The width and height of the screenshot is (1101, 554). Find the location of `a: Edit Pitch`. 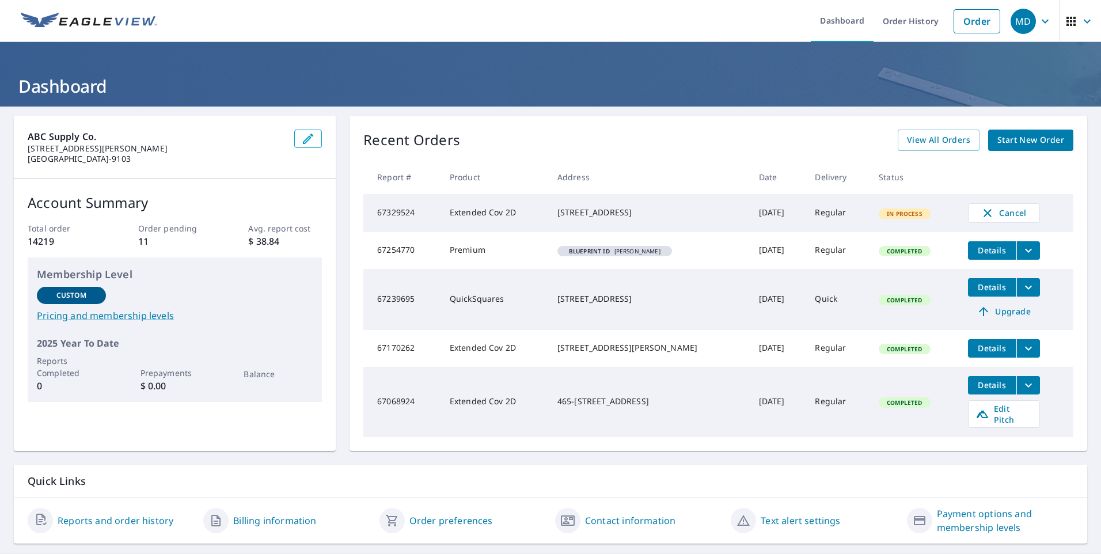

a: Edit Pitch is located at coordinates (1003, 414).